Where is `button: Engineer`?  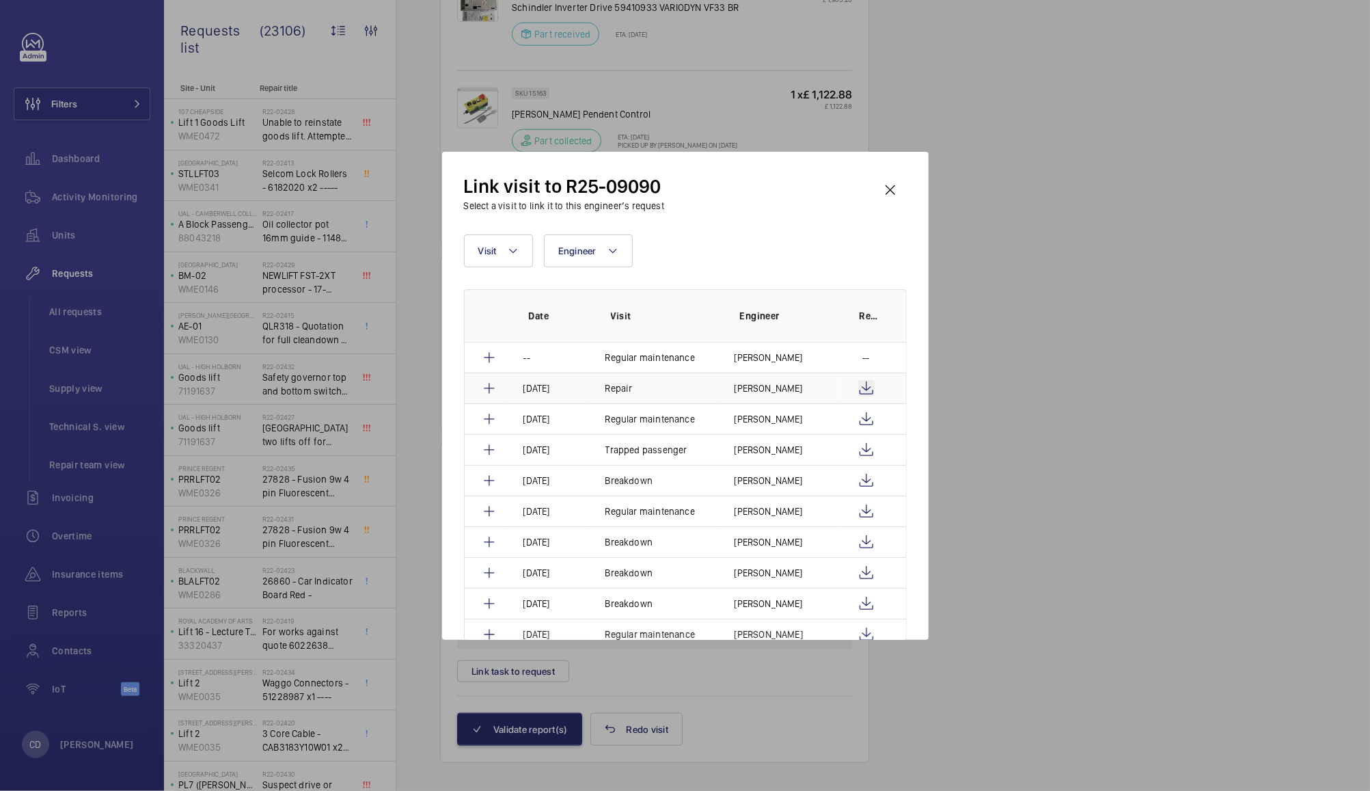 button: Engineer is located at coordinates (588, 251).